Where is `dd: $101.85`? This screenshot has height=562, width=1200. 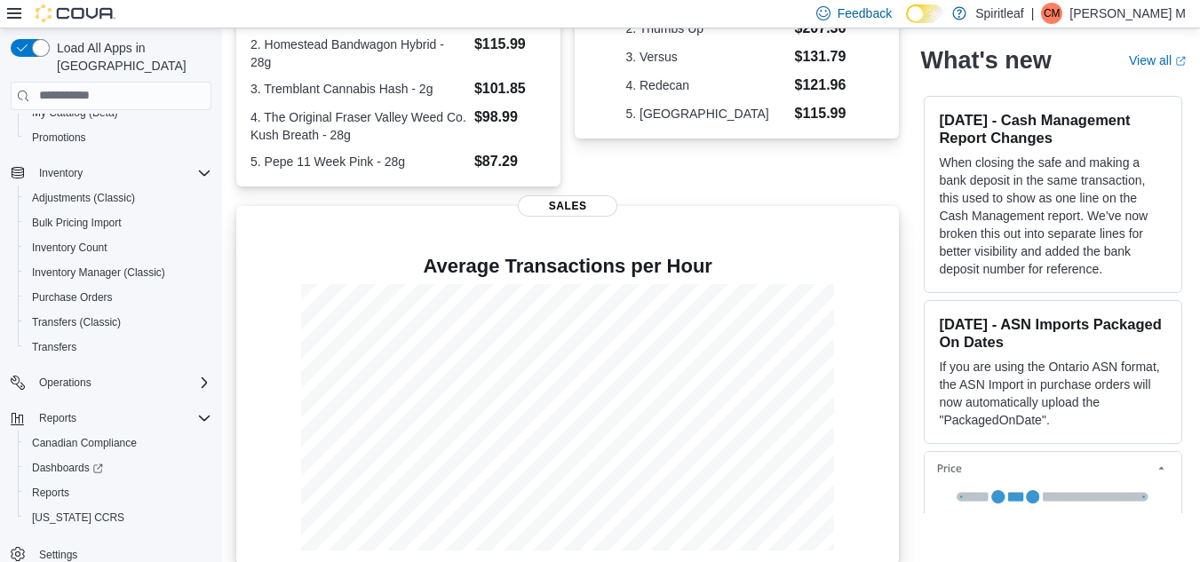
dd: $101.85 is located at coordinates (510, 89).